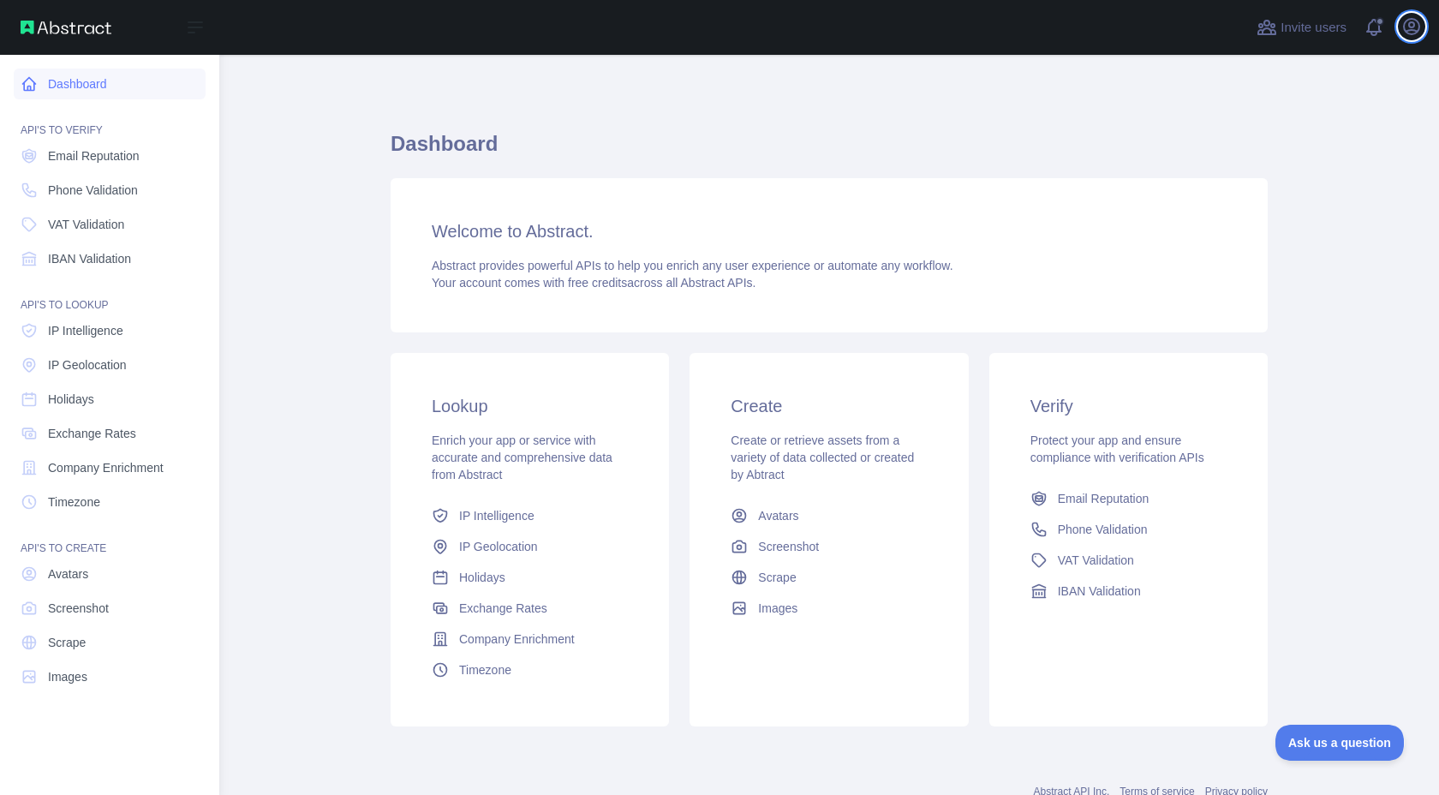  I want to click on h3: Create, so click(828, 406).